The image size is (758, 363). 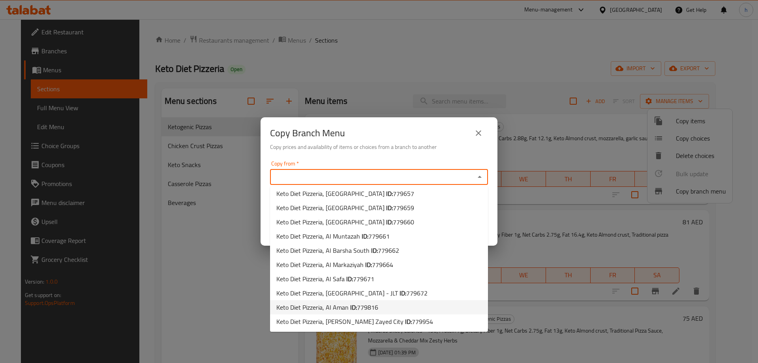 I want to click on span: Keto Diet Pizzeria, Al Markaziyah, so click(x=335, y=264).